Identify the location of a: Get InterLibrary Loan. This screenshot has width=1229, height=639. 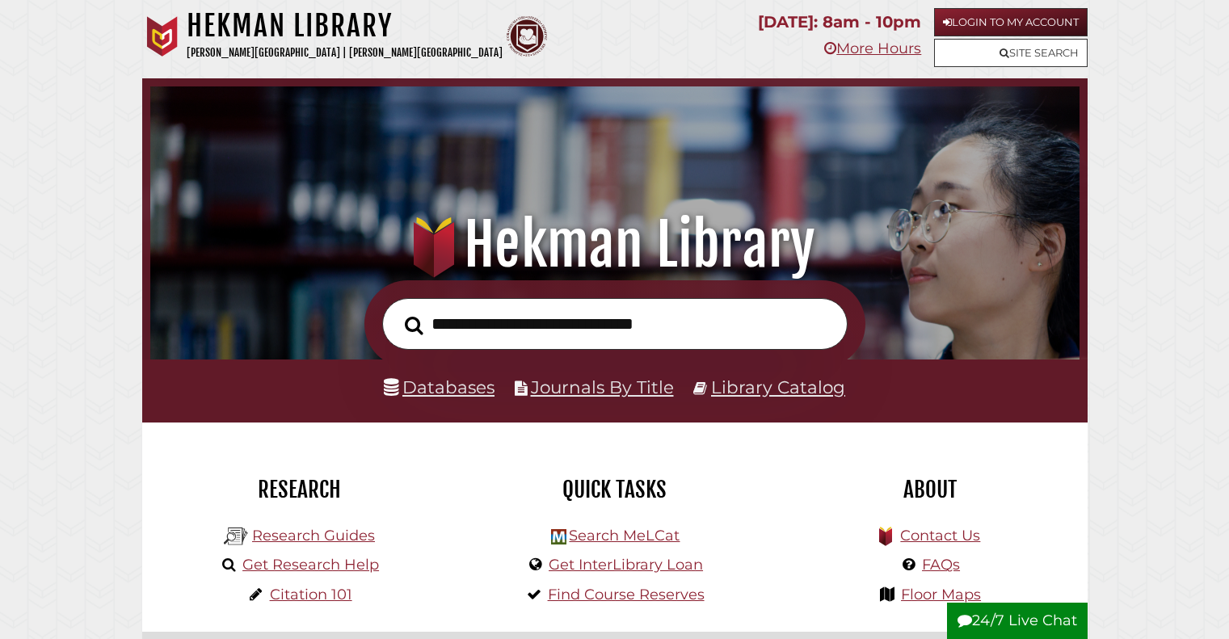
(625, 565).